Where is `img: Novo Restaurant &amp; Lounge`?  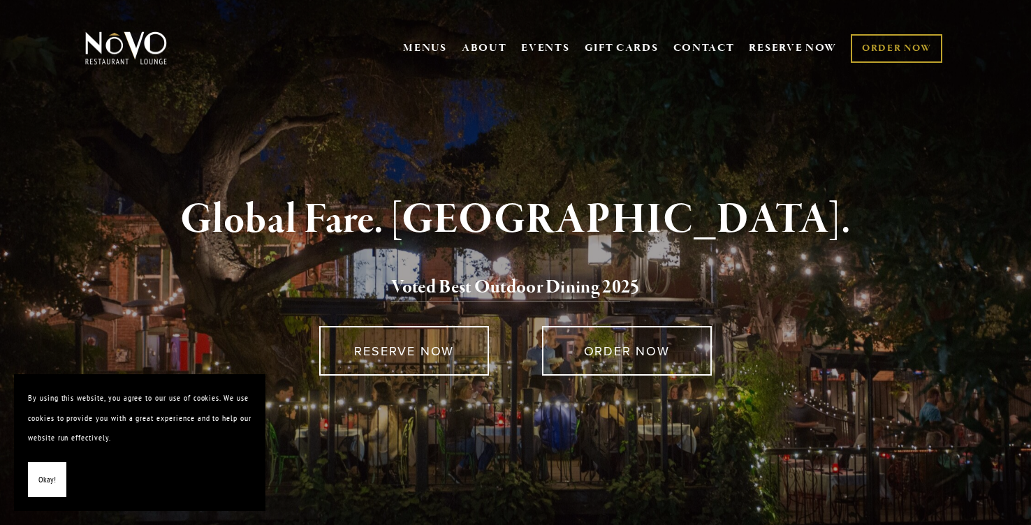 img: Novo Restaurant &amp; Lounge is located at coordinates (126, 48).